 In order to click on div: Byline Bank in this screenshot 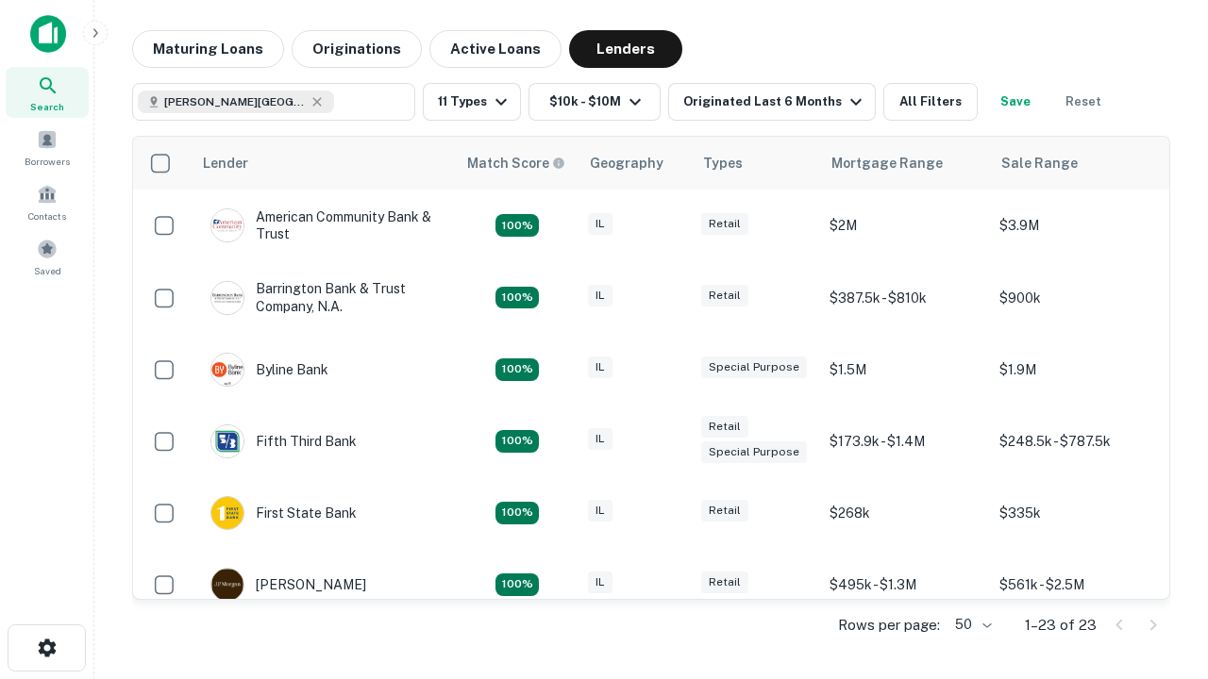, I will do `click(269, 370)`.